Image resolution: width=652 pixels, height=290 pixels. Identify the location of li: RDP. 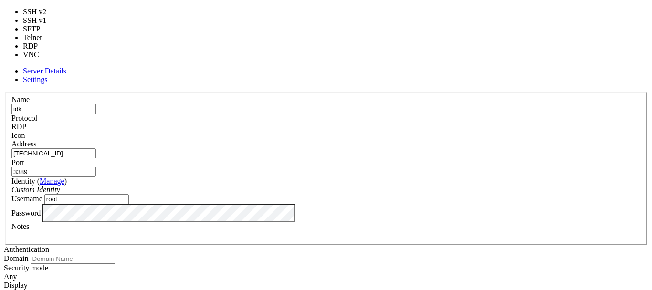
(40, 46).